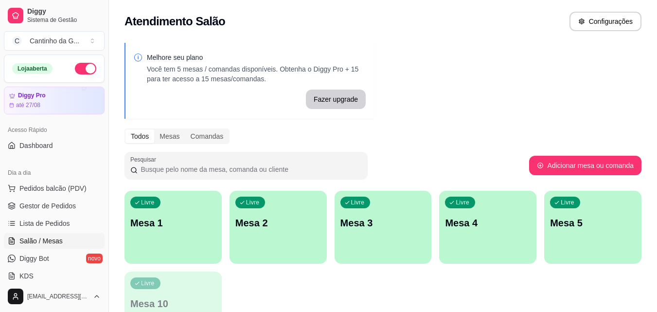  What do you see at coordinates (54, 16) in the screenshot?
I see `a: DiggySistema de Gestão` at bounding box center [54, 16].